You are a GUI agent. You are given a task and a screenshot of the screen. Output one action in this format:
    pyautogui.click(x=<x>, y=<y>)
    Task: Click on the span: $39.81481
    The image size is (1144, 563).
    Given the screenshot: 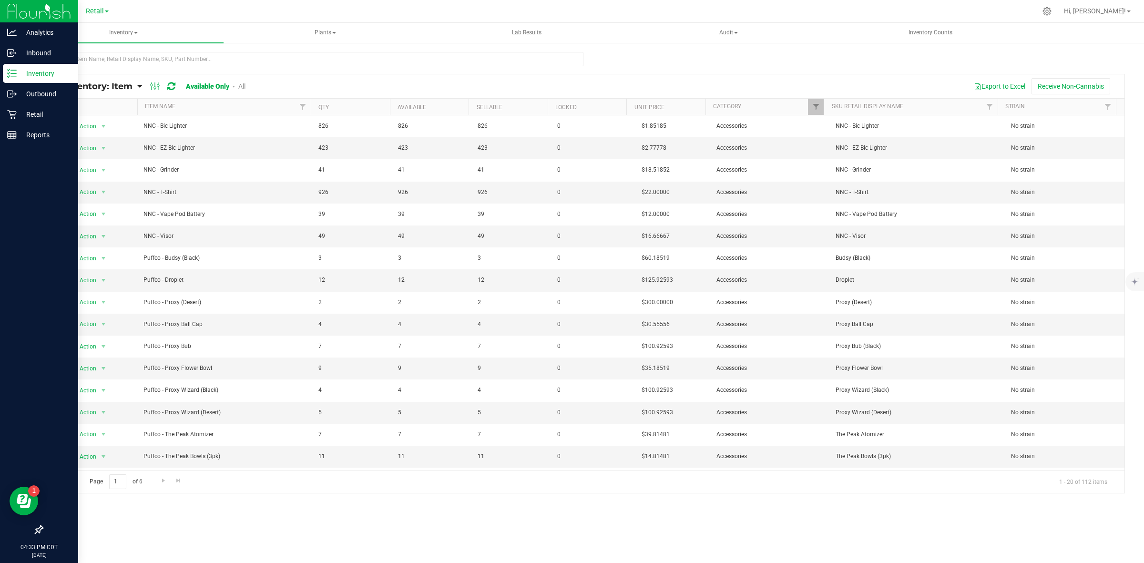 What is the action you would take?
    pyautogui.click(x=656, y=434)
    